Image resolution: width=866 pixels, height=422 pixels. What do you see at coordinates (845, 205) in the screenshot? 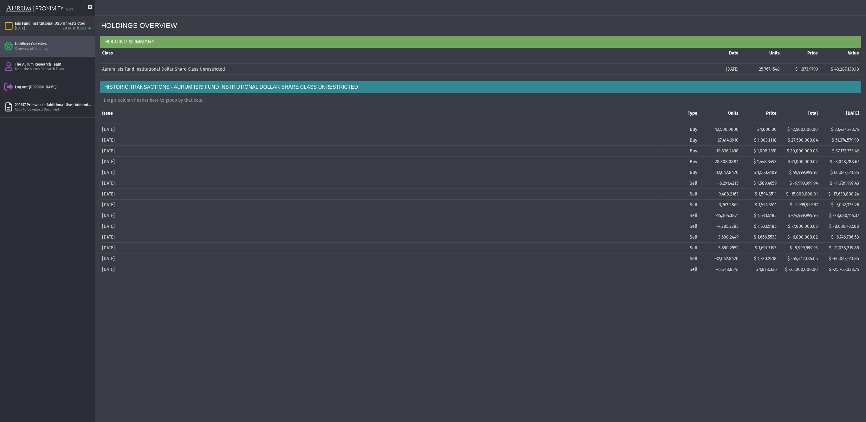
I see `span: $ -7,052,323.26` at bounding box center [845, 205].